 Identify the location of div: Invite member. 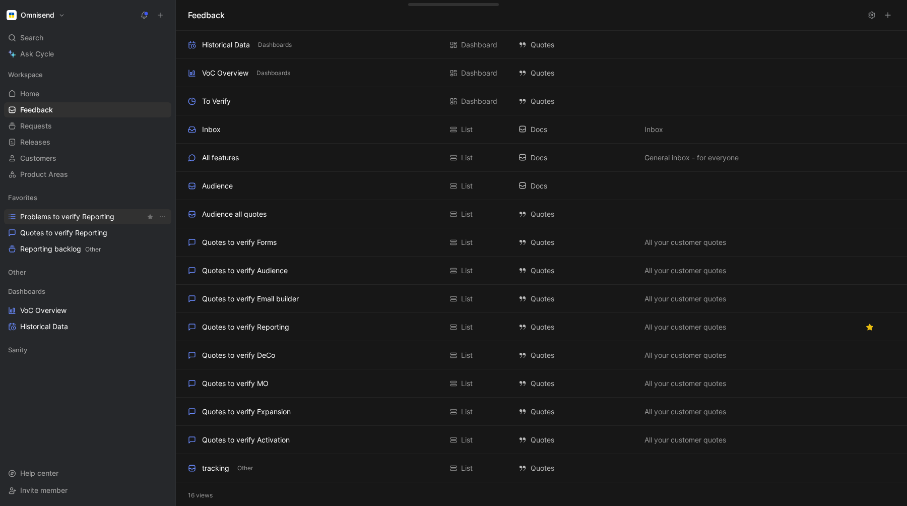
(88, 490).